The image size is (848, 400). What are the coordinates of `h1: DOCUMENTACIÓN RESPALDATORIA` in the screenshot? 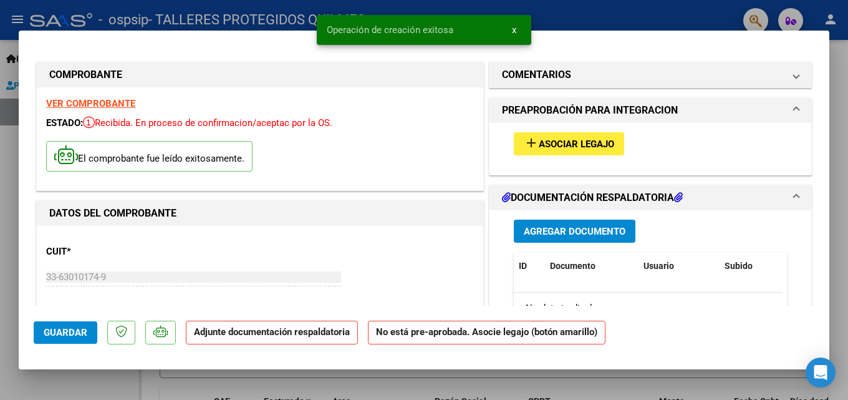 It's located at (592, 198).